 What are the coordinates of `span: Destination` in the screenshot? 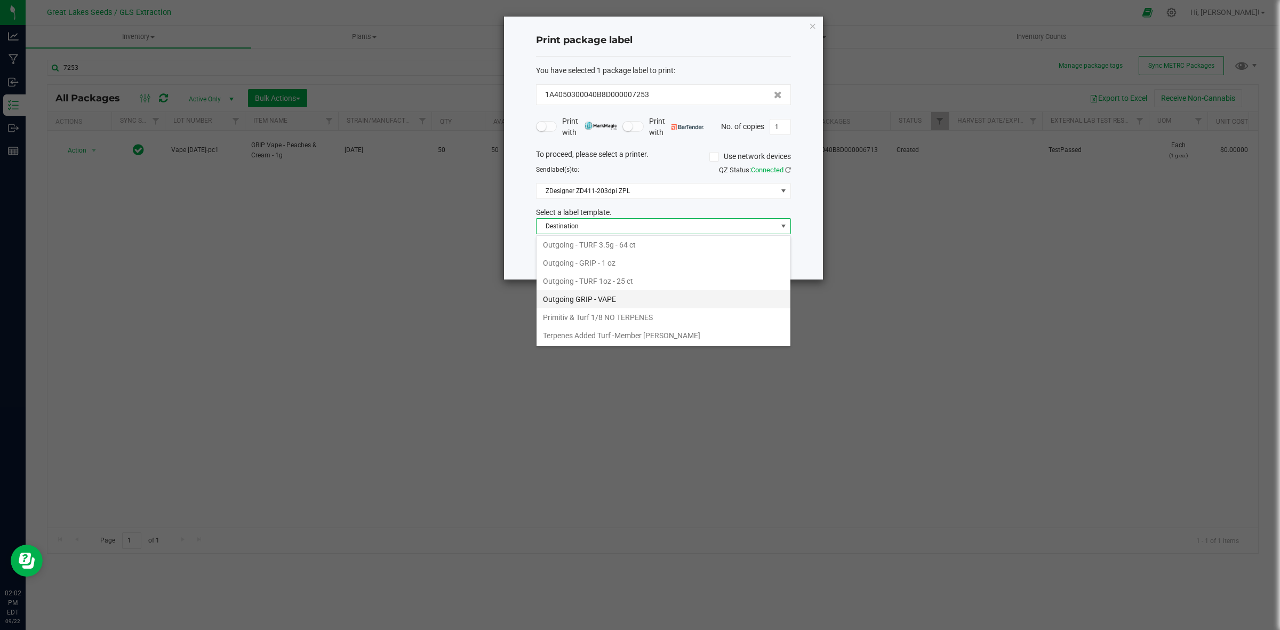 It's located at (656, 226).